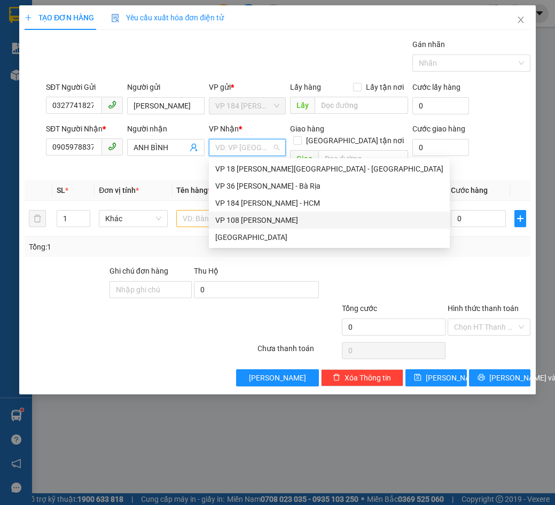  Describe the element at coordinates (360, 308) in the screenshot. I see `span: Tổng cước` at that location.